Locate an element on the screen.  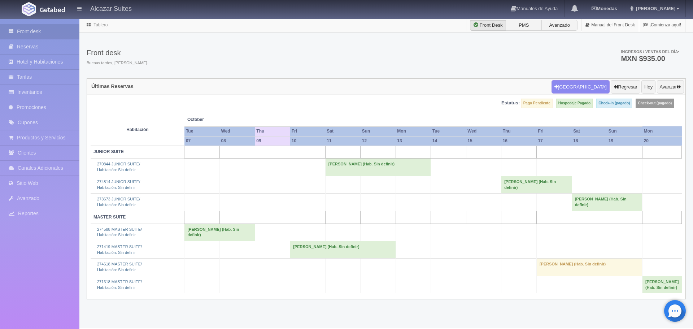
a: ¡Comienza aquí! is located at coordinates (662, 25).